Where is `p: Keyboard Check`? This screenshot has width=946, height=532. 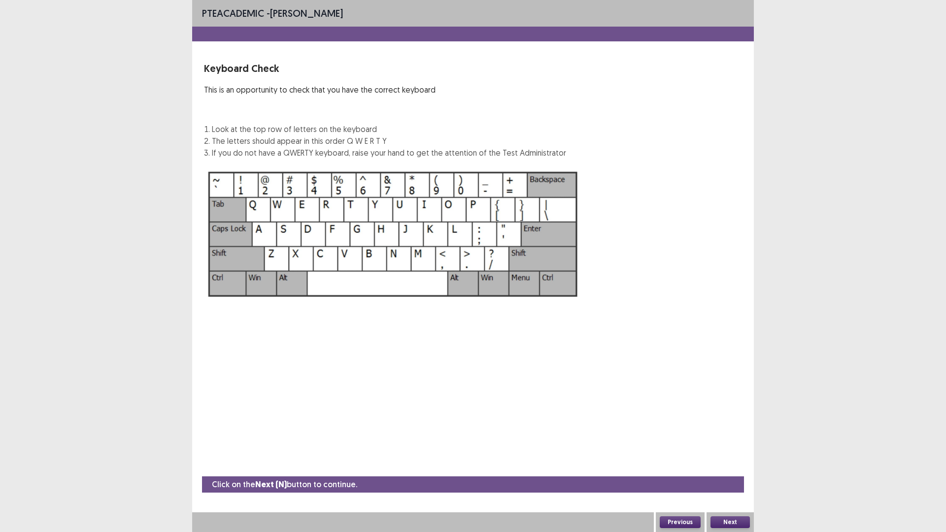 p: Keyboard Check is located at coordinates (385, 68).